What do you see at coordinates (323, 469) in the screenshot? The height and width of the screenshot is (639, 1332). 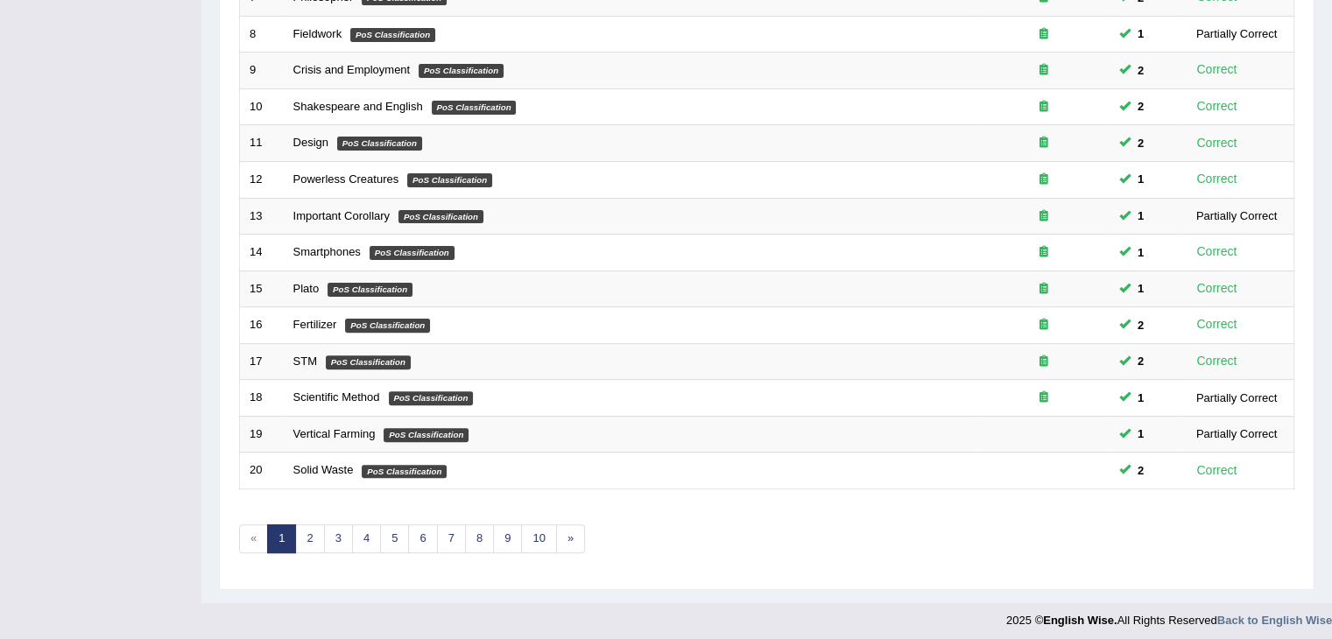 I see `a: Solid Waste` at bounding box center [323, 469].